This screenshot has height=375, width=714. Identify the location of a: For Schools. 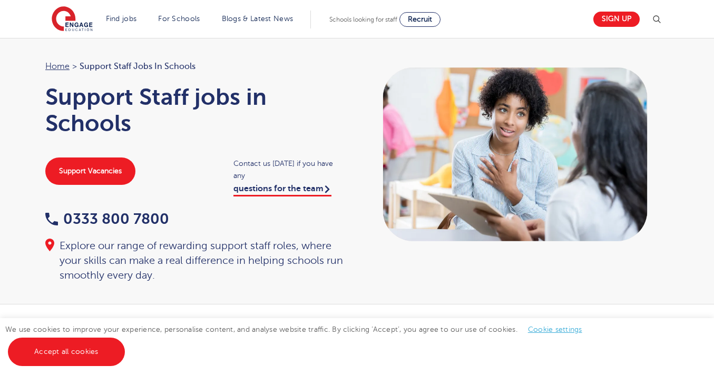
(179, 18).